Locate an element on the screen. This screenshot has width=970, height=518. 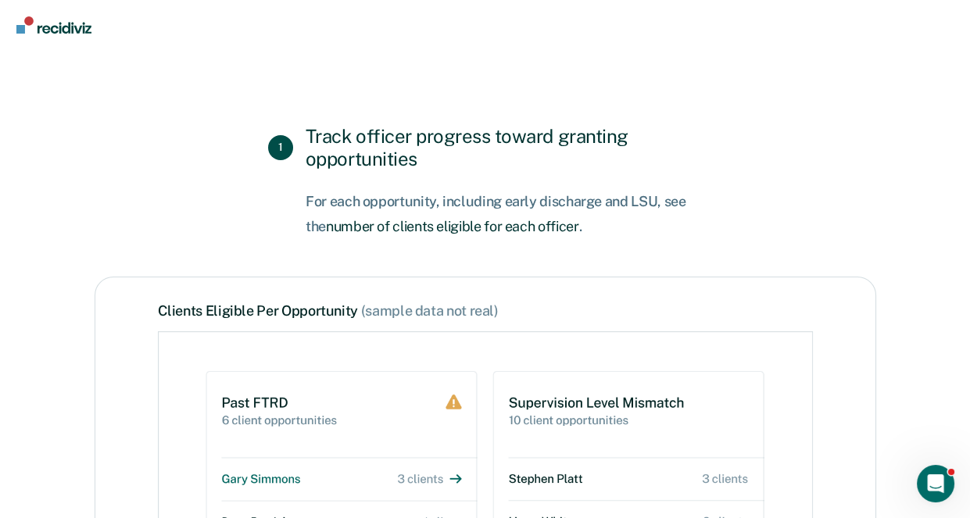
strong: number of clients eligible for each officer is located at coordinates (453, 226).